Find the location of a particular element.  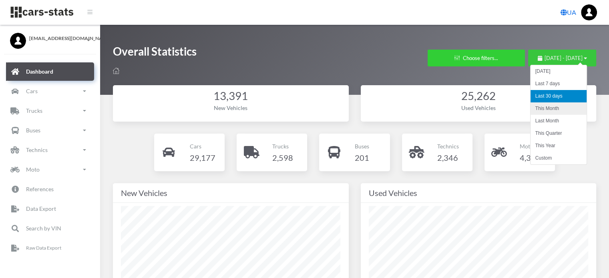

li: Last 7 days is located at coordinates (559, 84).